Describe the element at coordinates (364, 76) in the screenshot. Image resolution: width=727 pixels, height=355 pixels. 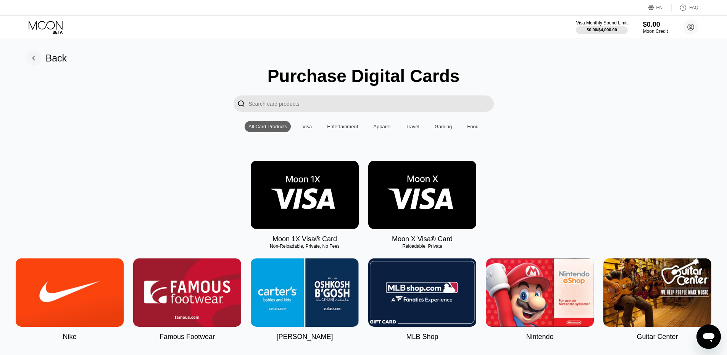
I see `div: Purchase Digital Cards` at that location.